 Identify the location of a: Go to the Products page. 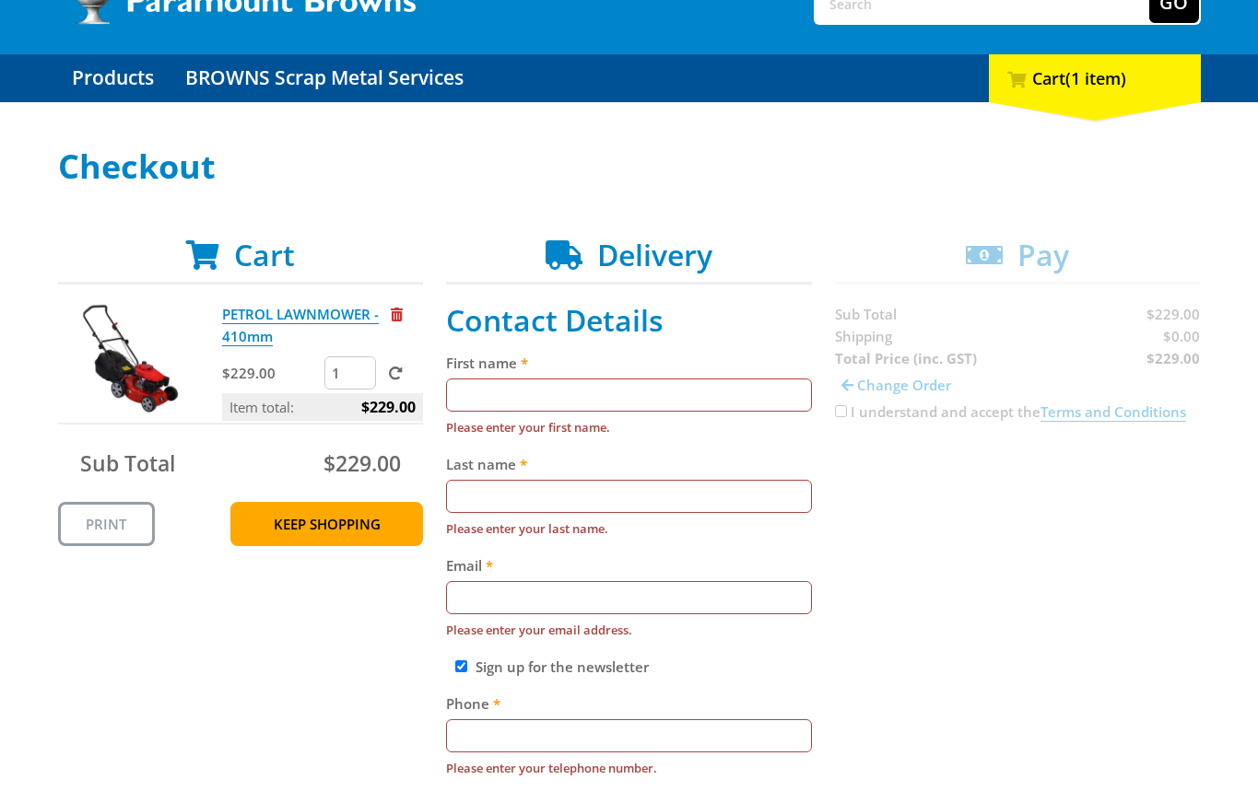
(112, 78).